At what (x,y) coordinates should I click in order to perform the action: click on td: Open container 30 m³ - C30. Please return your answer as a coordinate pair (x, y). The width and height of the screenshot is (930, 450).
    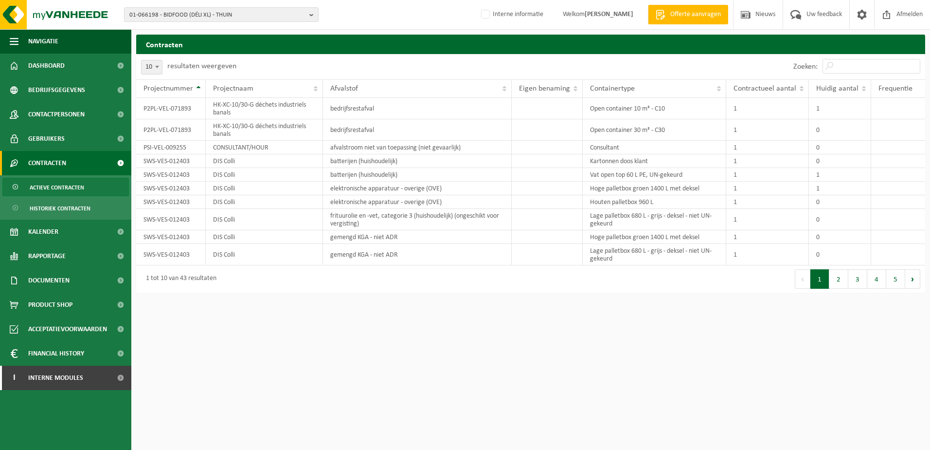
    Looking at the image, I should click on (655, 130).